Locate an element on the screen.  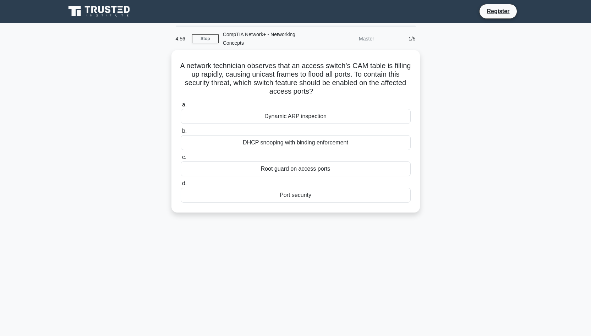
div: 4:56 is located at coordinates (182, 39).